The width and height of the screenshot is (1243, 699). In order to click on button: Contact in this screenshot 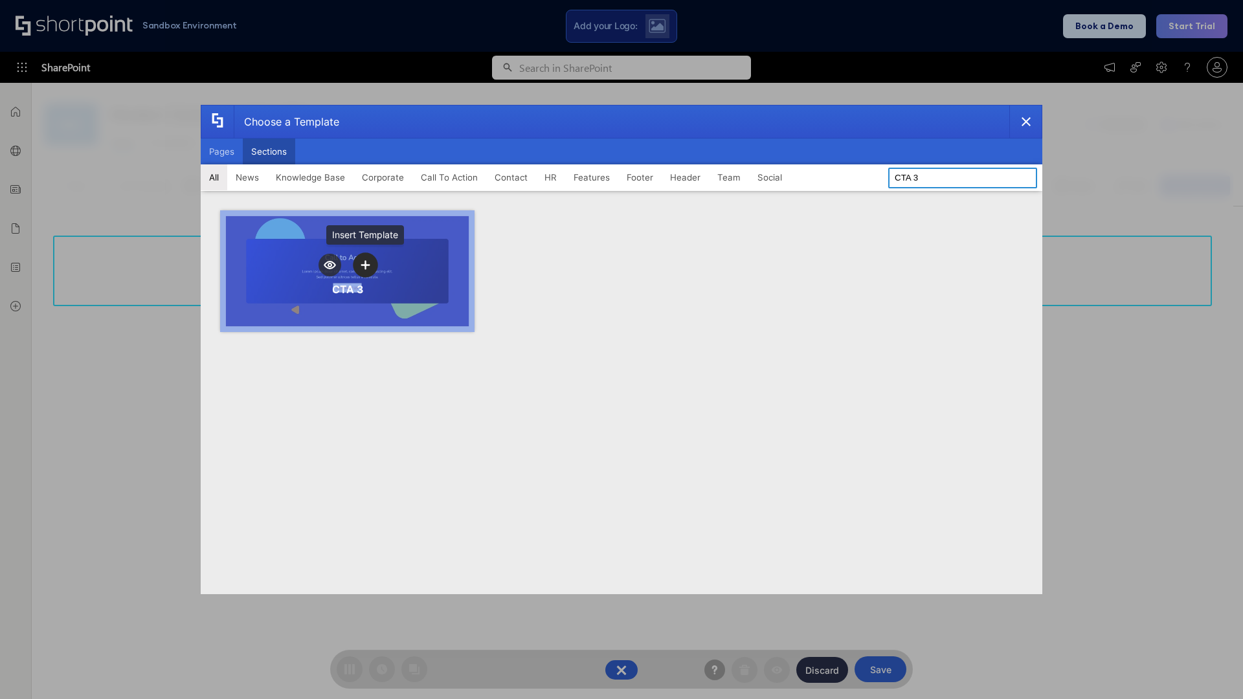, I will do `click(511, 177)`.